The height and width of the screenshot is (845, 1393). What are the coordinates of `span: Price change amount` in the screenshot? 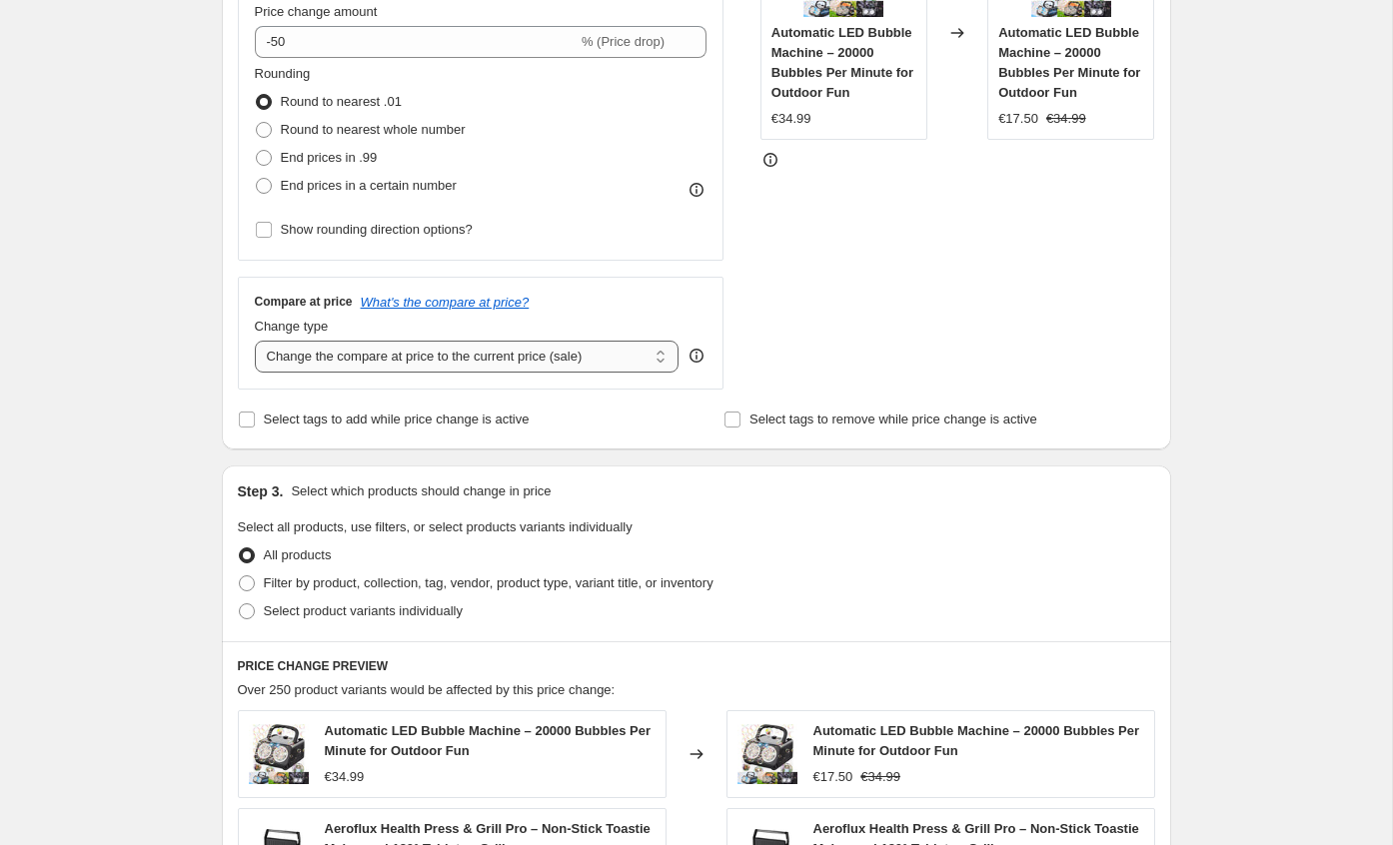 It's located at (316, 11).